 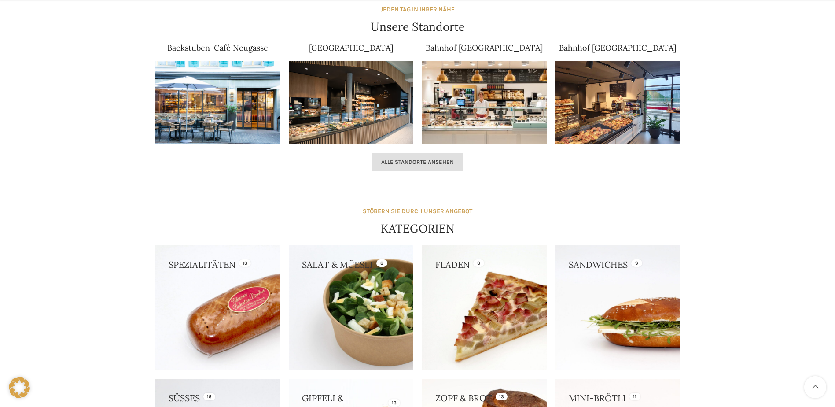 I want to click on a: Backstuben-Café Neugasse, so click(x=217, y=48).